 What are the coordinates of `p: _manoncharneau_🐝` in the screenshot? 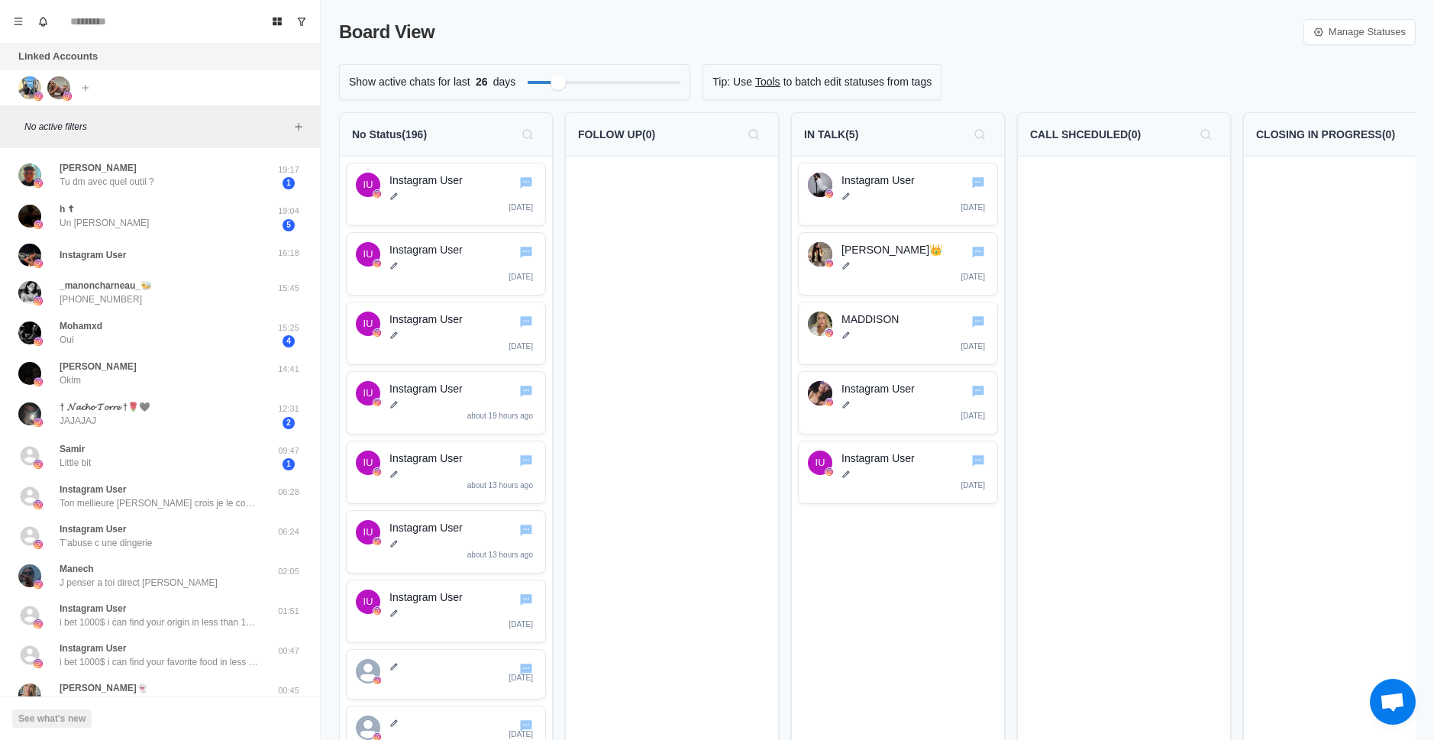 It's located at (105, 286).